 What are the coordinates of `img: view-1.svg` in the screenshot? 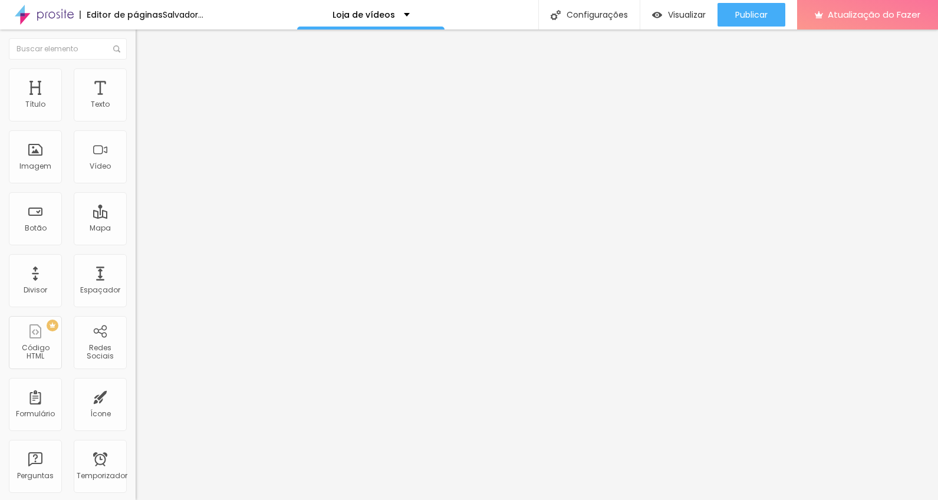 It's located at (657, 15).